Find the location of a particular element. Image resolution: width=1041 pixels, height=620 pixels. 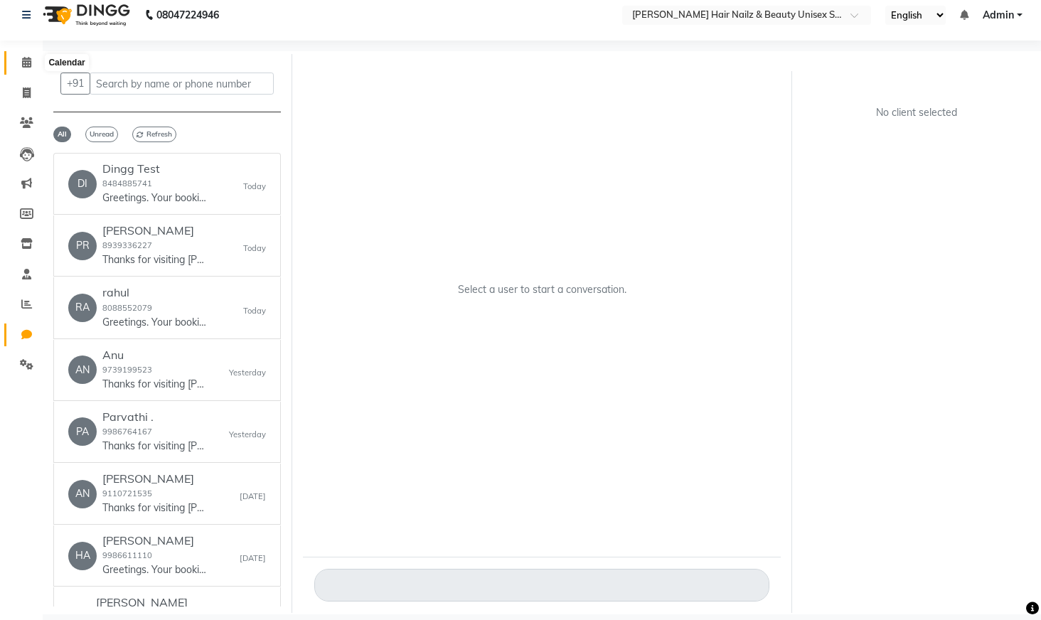

button: +91 is located at coordinates (75, 83).